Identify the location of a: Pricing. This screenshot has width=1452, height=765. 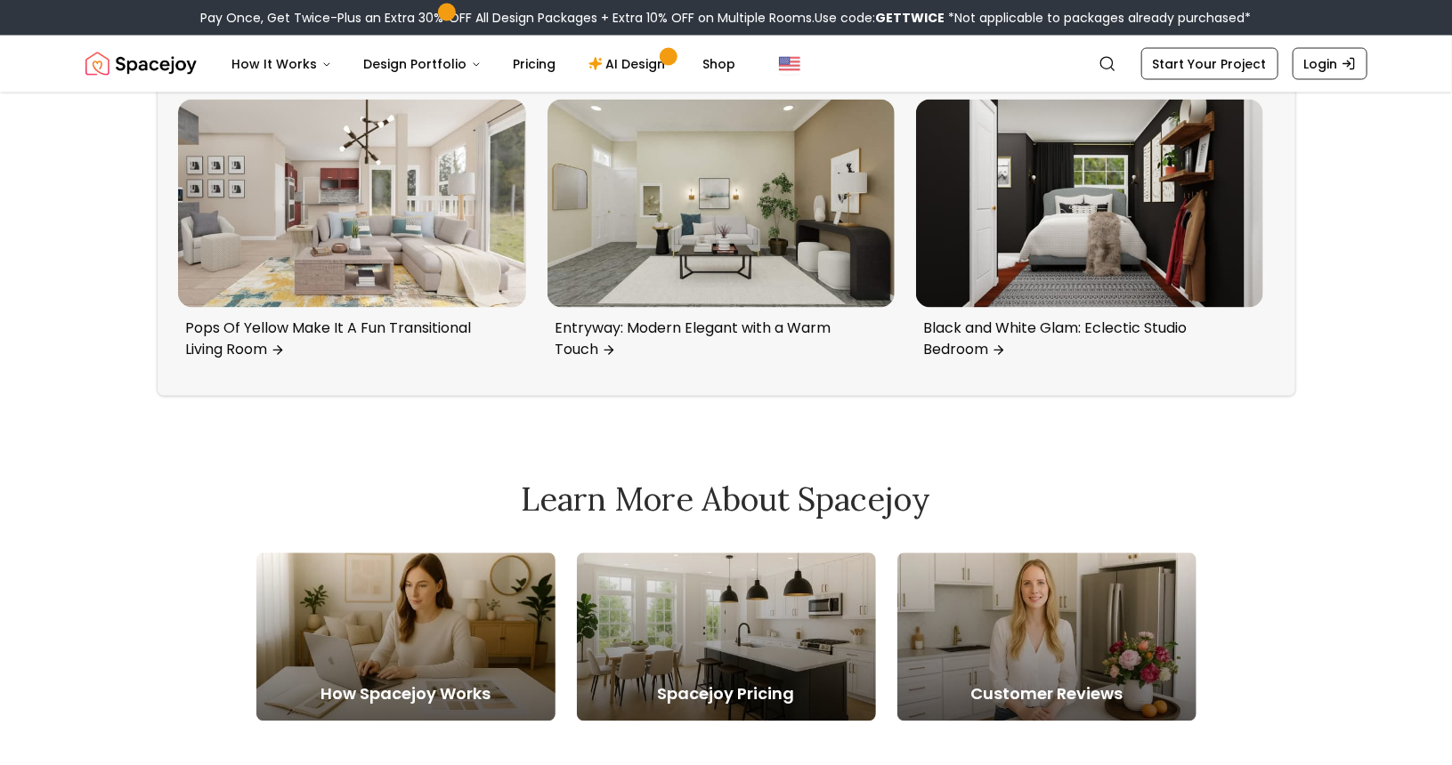
(535, 64).